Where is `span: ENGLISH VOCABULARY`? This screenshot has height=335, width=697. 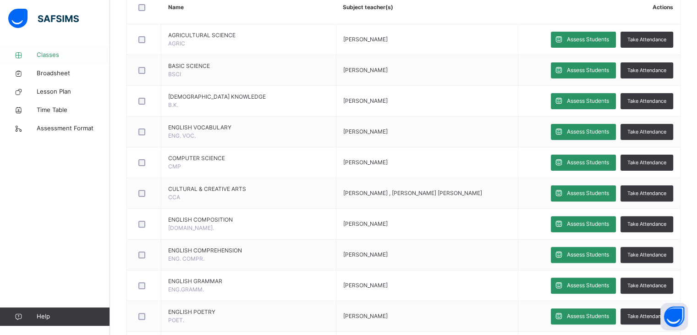
span: ENGLISH VOCABULARY is located at coordinates (248, 127).